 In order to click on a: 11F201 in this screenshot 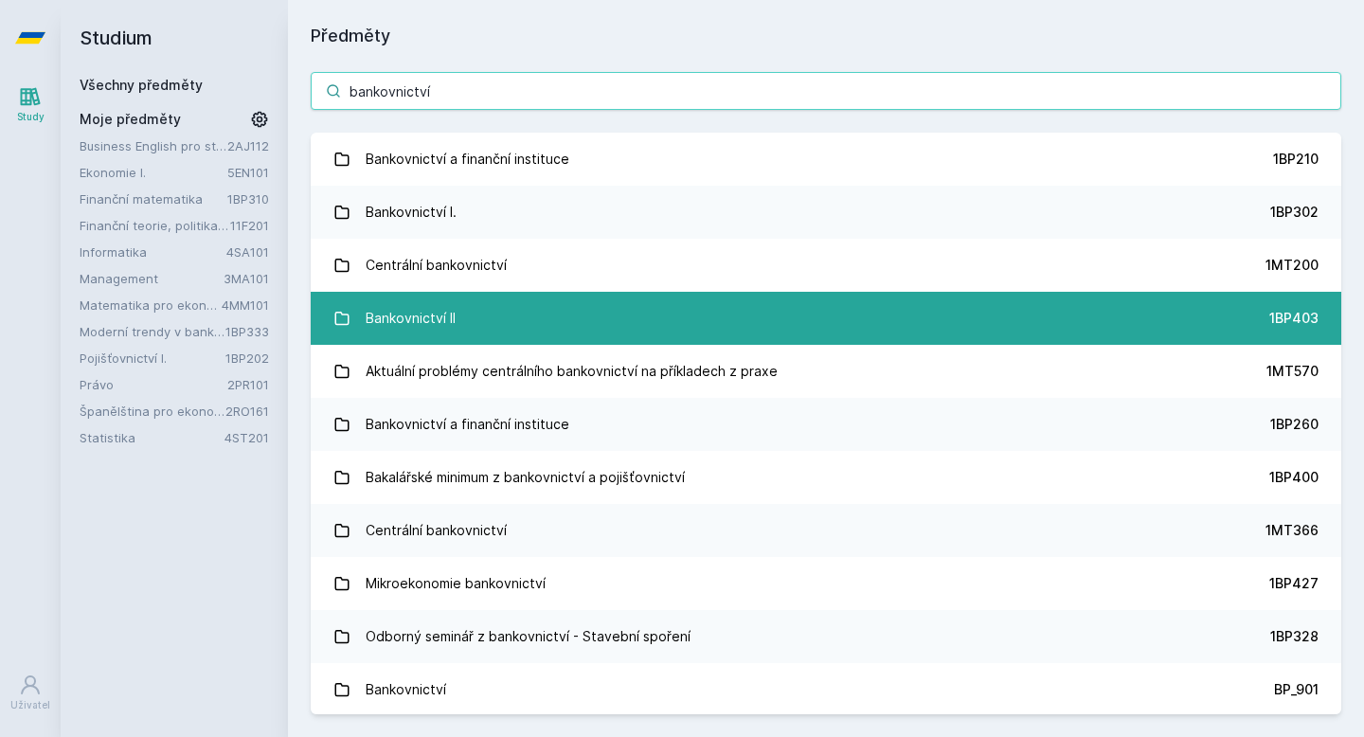, I will do `click(249, 225)`.